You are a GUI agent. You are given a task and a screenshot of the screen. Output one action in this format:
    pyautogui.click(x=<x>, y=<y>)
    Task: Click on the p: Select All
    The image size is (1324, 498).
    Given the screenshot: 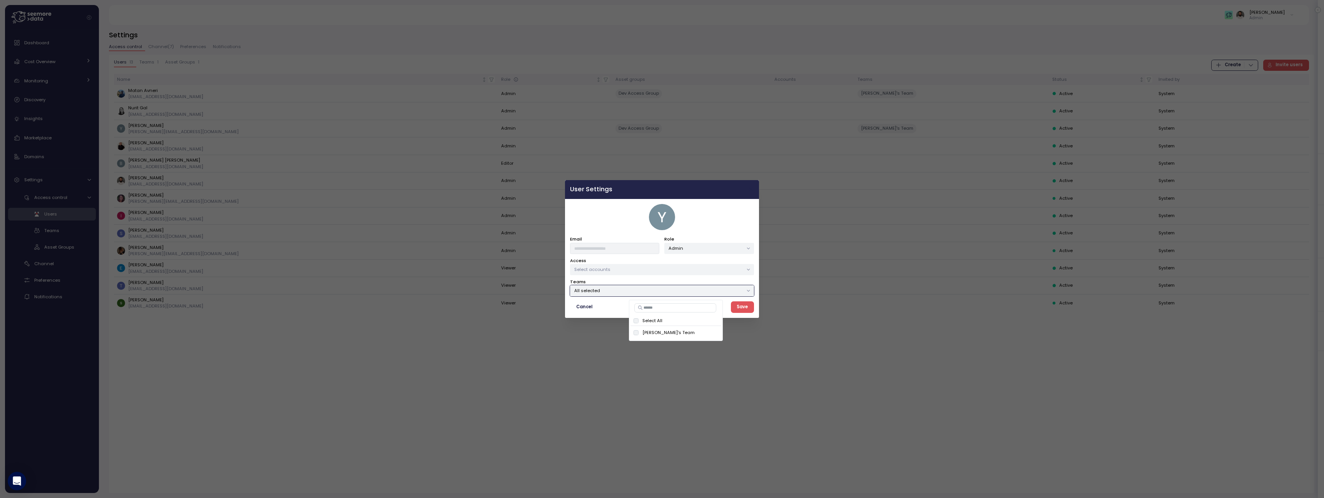 What is the action you would take?
    pyautogui.click(x=652, y=321)
    